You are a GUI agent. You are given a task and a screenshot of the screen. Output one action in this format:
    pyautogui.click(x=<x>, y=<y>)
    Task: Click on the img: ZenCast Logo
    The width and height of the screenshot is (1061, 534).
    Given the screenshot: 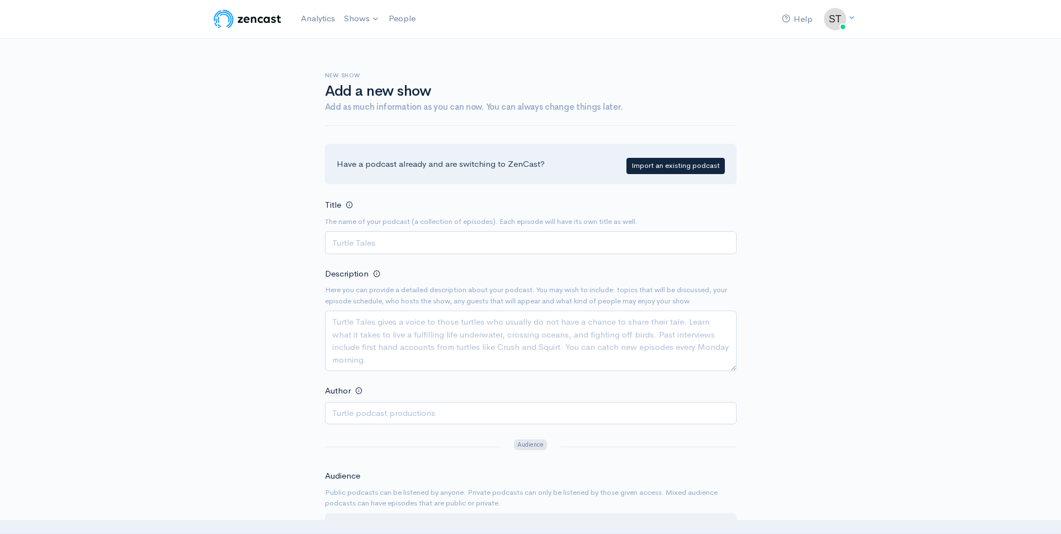 What is the action you would take?
    pyautogui.click(x=247, y=19)
    